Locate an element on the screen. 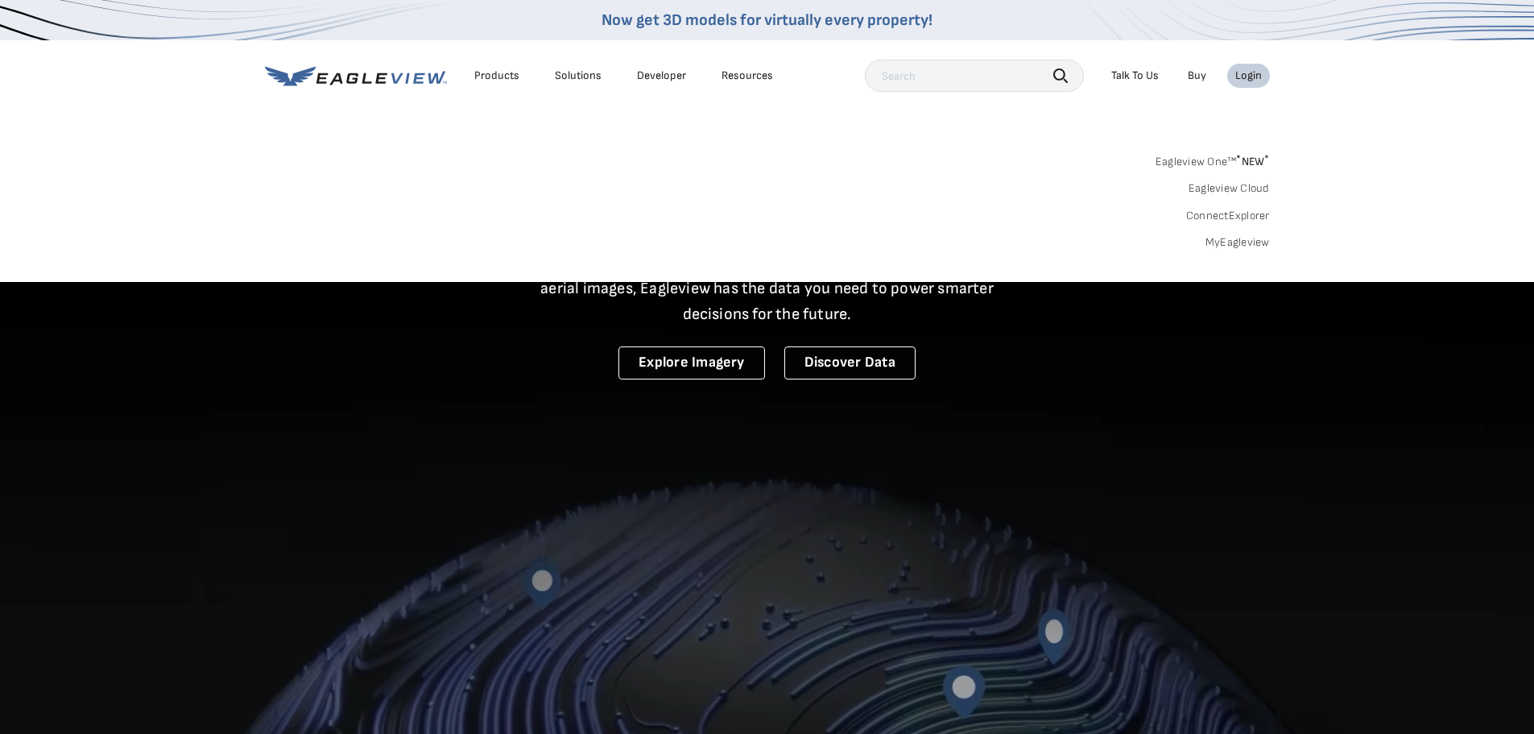  div: Products is located at coordinates (497, 76).